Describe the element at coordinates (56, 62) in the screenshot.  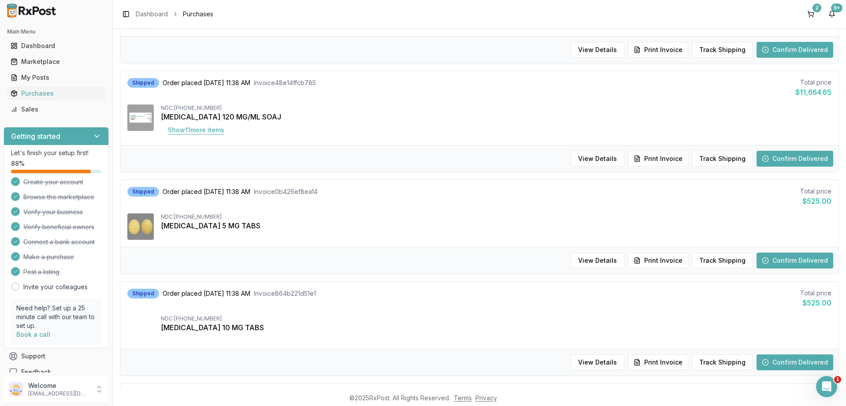
I see `a: Marketplace` at that location.